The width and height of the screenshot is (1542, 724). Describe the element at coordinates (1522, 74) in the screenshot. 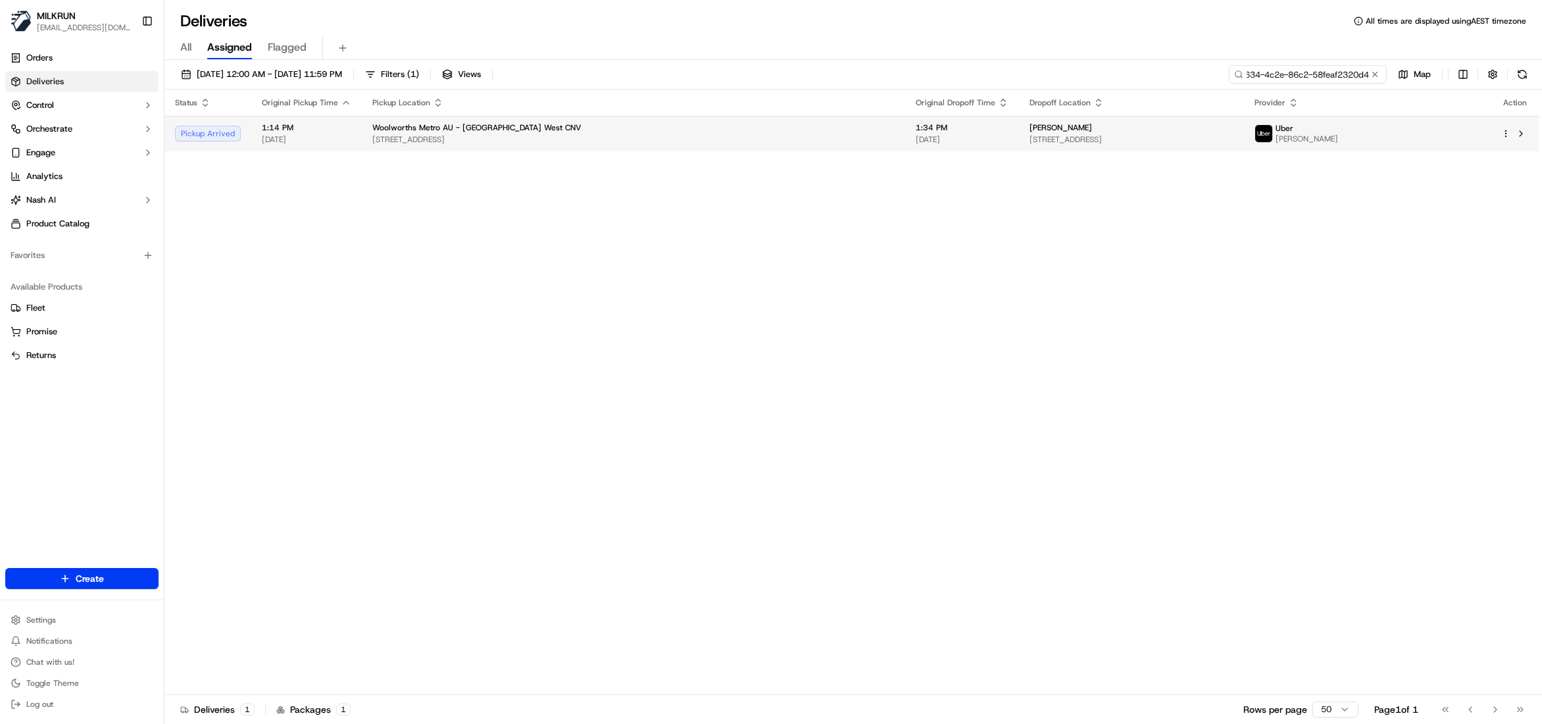

I see `button: Refresh` at that location.